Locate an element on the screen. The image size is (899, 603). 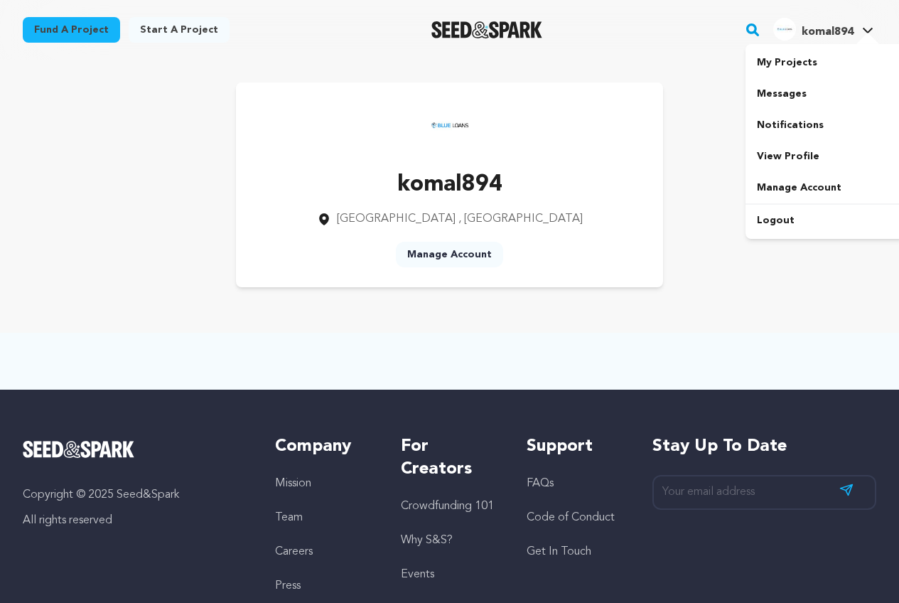
input: Your email address is located at coordinates (764, 492).